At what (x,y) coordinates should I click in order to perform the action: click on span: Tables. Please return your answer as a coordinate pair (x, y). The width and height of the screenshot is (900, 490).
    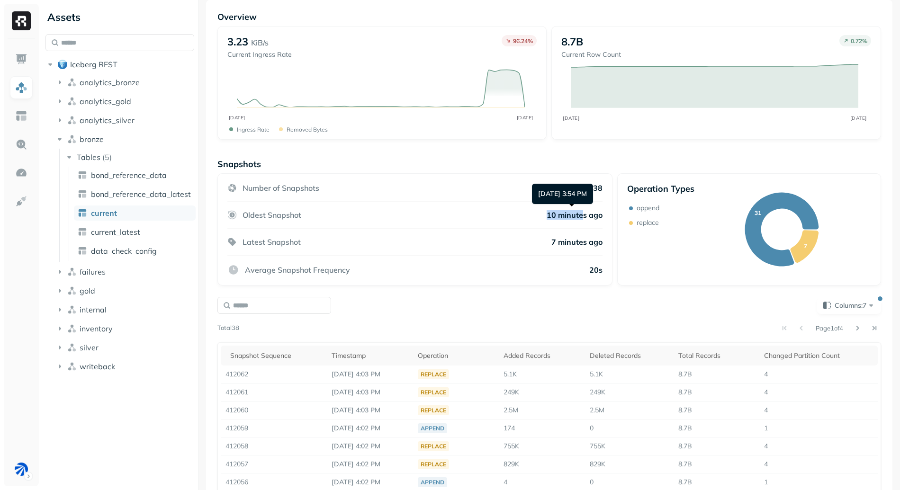
    Looking at the image, I should click on (89, 157).